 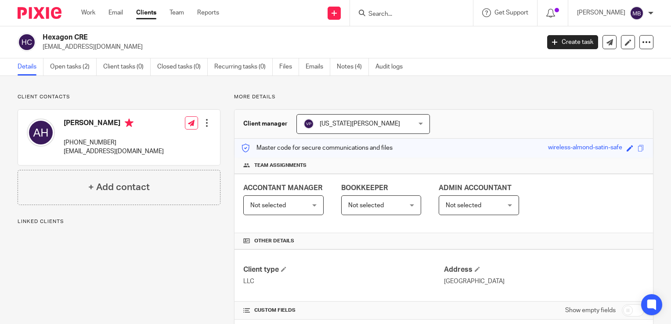 What do you see at coordinates (590, 310) in the screenshot?
I see `label: Show empty fields` at bounding box center [590, 310].